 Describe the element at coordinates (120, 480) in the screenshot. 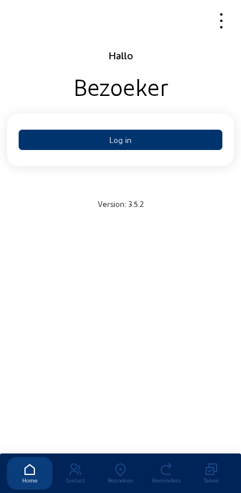

I see `div: Bezoeken` at that location.